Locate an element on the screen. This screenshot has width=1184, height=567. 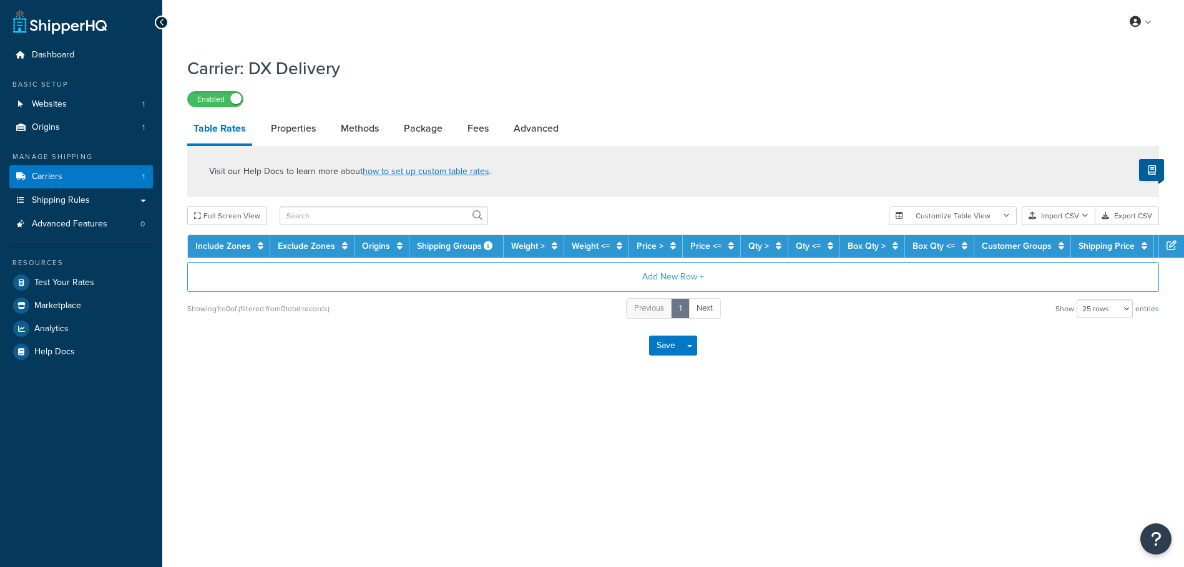
span: Analytics is located at coordinates (51, 329).